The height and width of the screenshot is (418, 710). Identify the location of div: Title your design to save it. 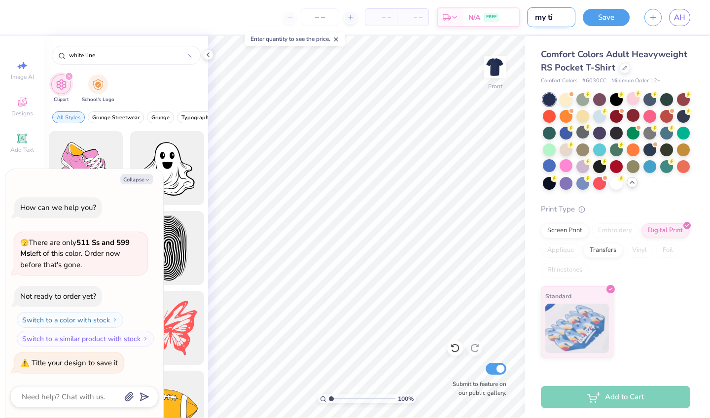
(74, 363).